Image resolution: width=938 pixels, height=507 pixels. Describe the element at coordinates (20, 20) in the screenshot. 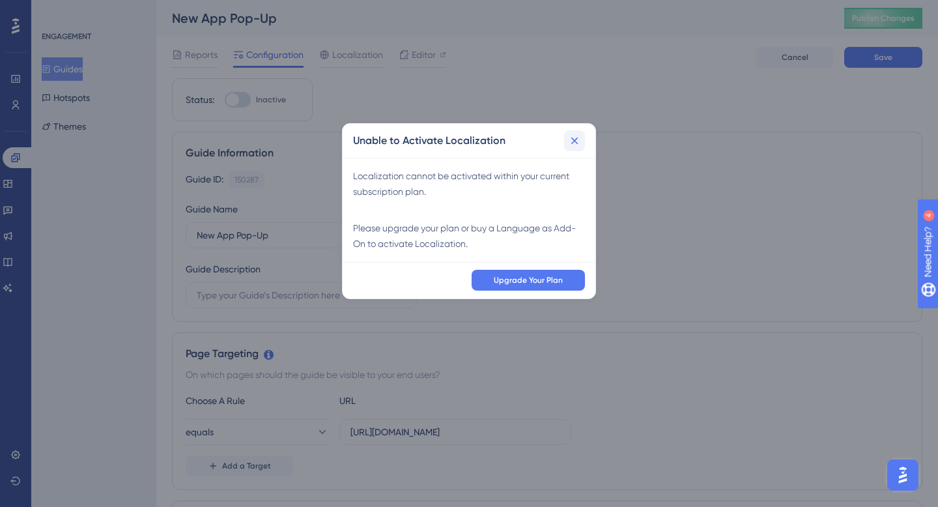

I see `button: Open AI Assistant Launcher` at that location.